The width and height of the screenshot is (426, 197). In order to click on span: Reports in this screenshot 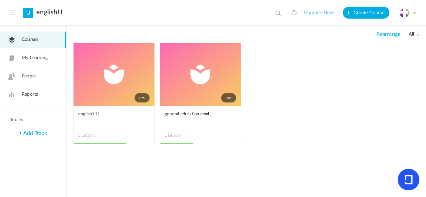, I will do `click(30, 94)`.